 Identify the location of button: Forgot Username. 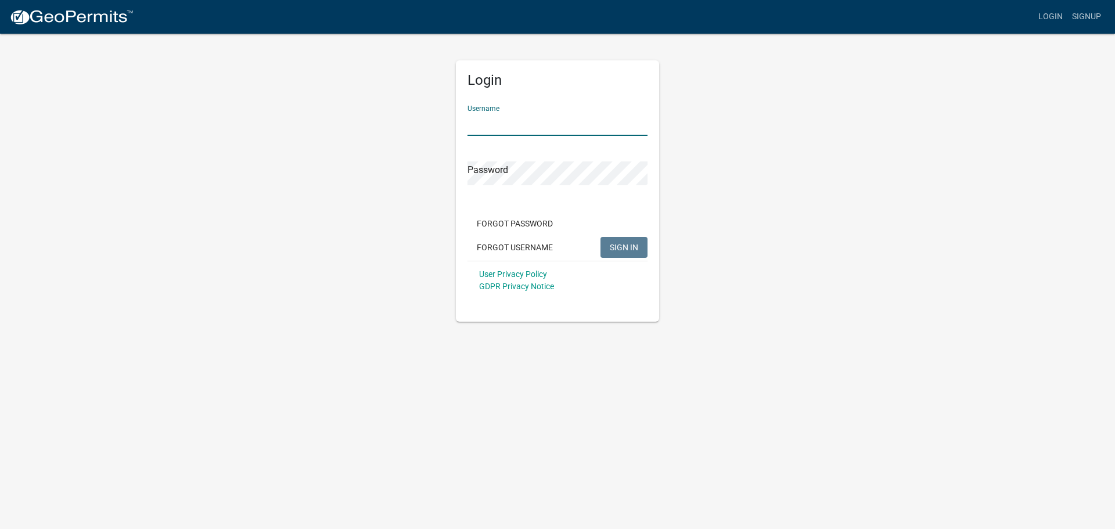
(514, 247).